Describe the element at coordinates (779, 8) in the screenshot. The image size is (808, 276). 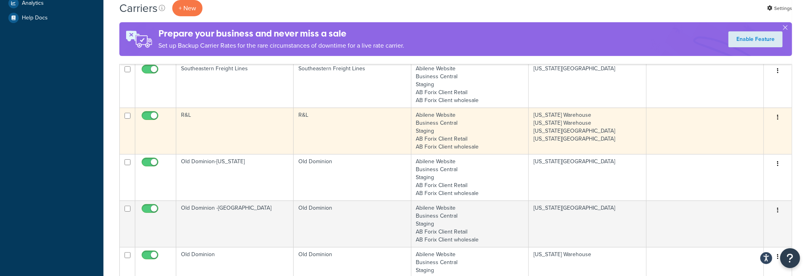
I see `a: Settings` at that location.